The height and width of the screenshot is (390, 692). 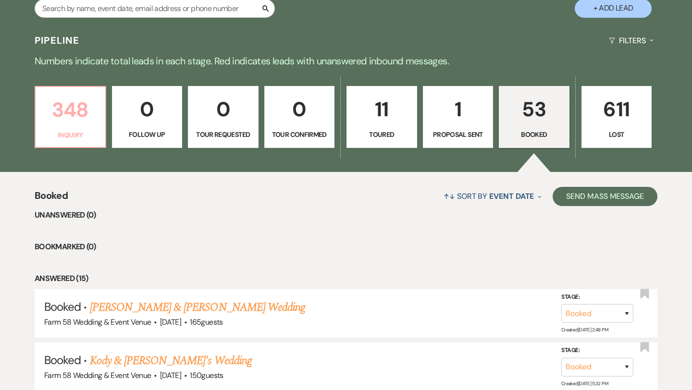 What do you see at coordinates (458, 109) in the screenshot?
I see `p: 1` at bounding box center [458, 109].